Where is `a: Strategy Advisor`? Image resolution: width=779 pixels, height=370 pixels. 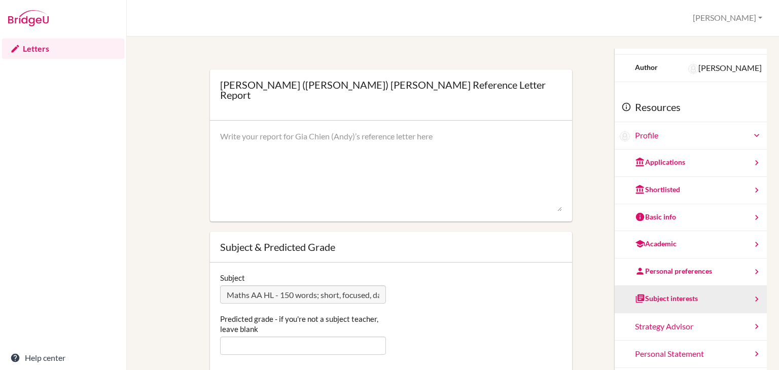 a: Strategy Advisor is located at coordinates (690, 327).